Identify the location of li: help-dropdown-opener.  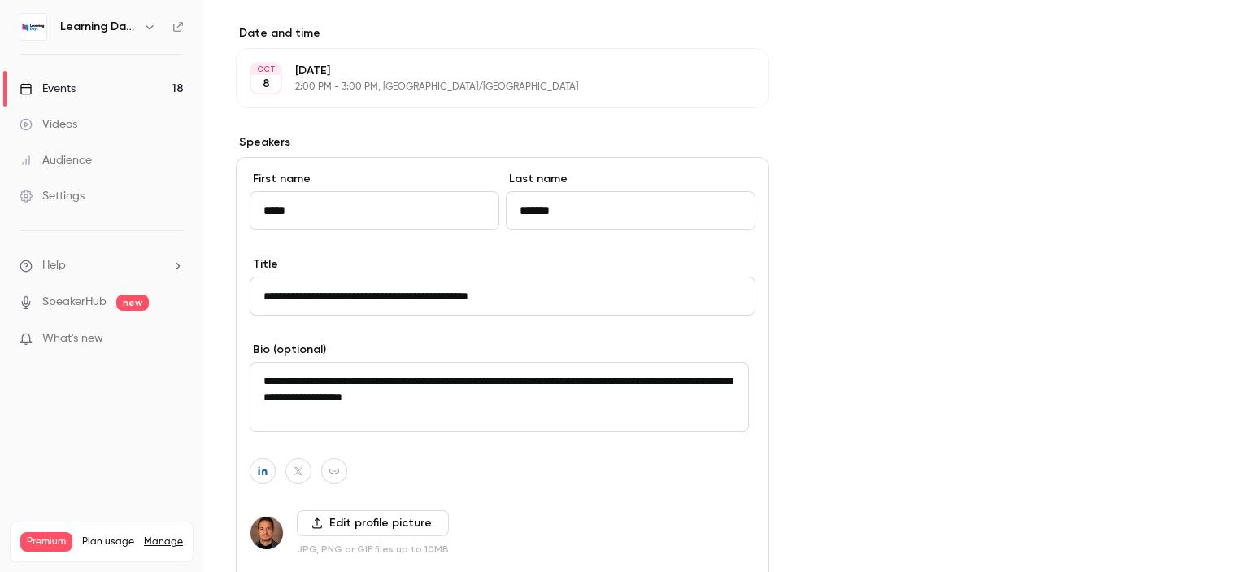
(102, 265).